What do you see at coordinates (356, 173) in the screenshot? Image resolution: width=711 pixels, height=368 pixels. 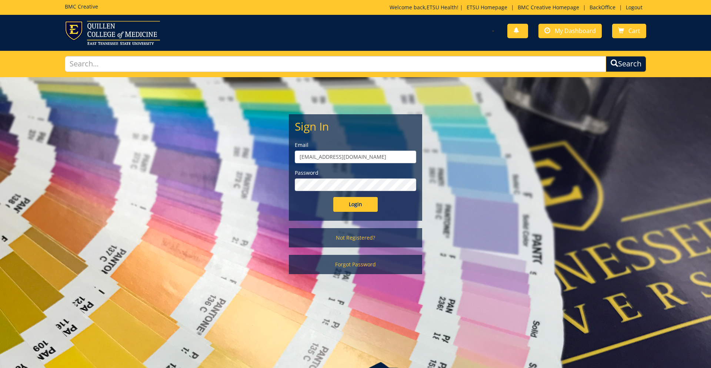 I see `label: Password` at bounding box center [356, 173].